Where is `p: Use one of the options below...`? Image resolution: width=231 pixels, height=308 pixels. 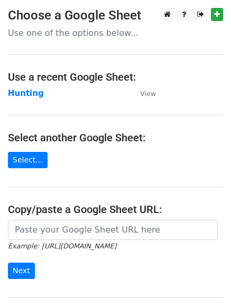
p: Use one of the options below... is located at coordinates (115, 33).